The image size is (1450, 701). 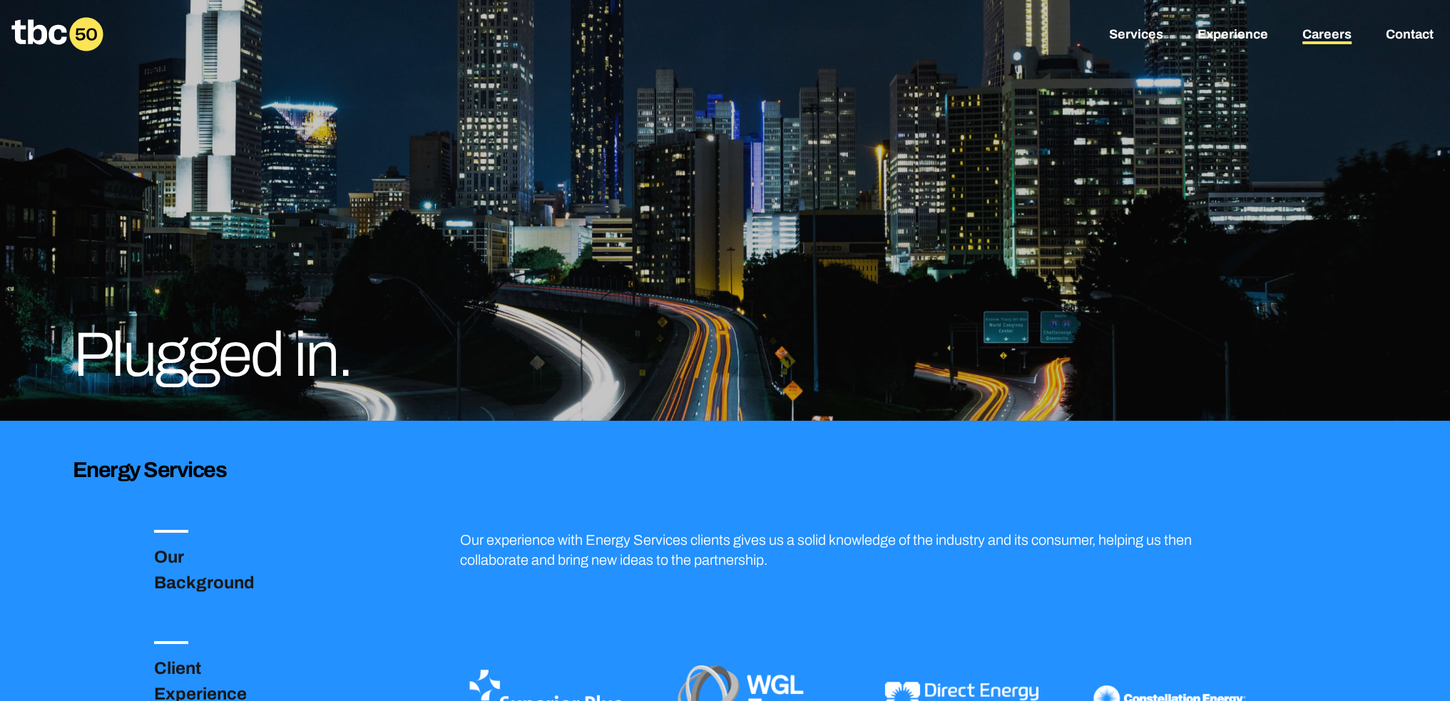 What do you see at coordinates (857, 550) in the screenshot?
I see `p: Our experience with Energy Services clients gives us a solid knowledge of the industry and its co...` at bounding box center [857, 550].